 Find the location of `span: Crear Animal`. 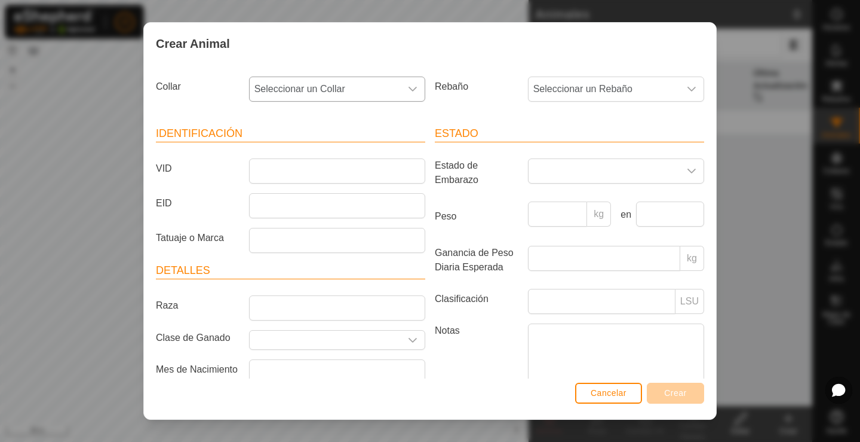

span: Crear Animal is located at coordinates (193, 44).